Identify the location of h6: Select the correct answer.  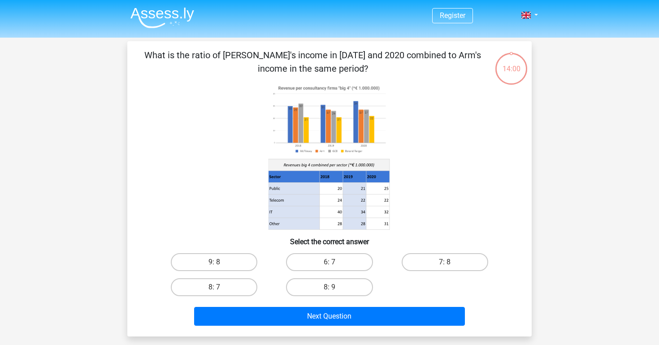
(330, 238).